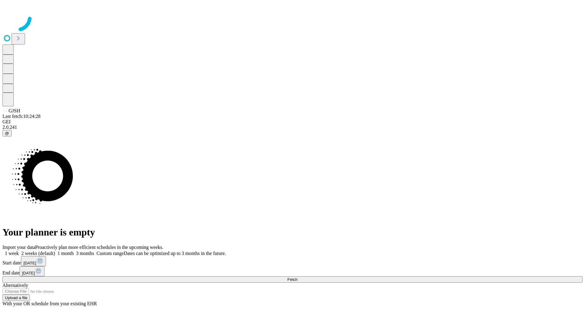  Describe the element at coordinates (293, 271) in the screenshot. I see `div: End date` at that location.